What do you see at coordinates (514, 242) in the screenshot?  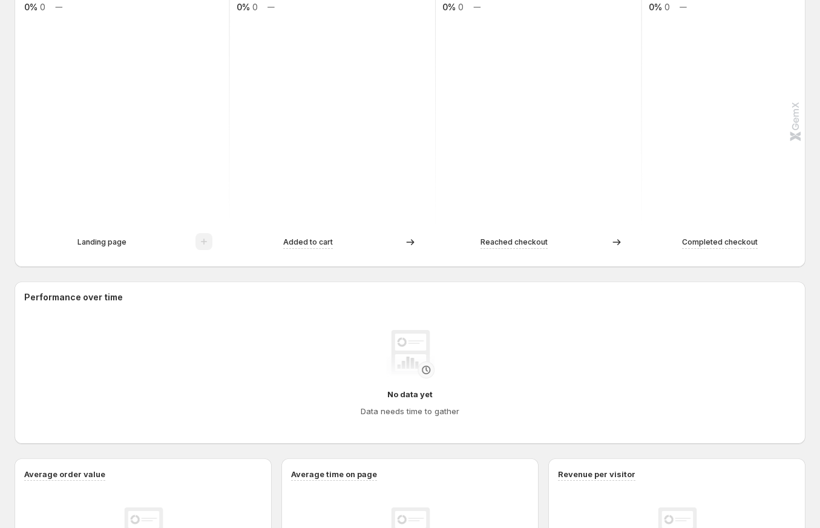 I see `p: Reached checkout` at bounding box center [514, 242].